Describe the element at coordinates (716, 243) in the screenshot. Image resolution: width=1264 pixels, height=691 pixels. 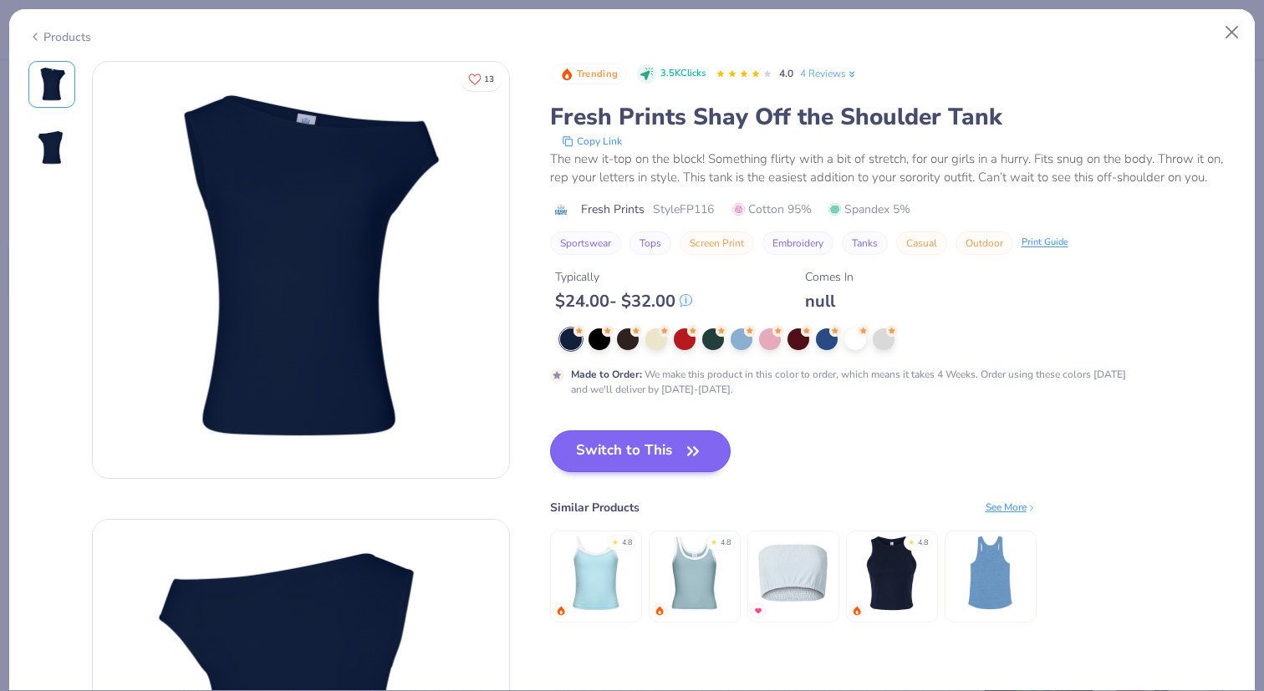
I see `button: Screen Print` at that location.